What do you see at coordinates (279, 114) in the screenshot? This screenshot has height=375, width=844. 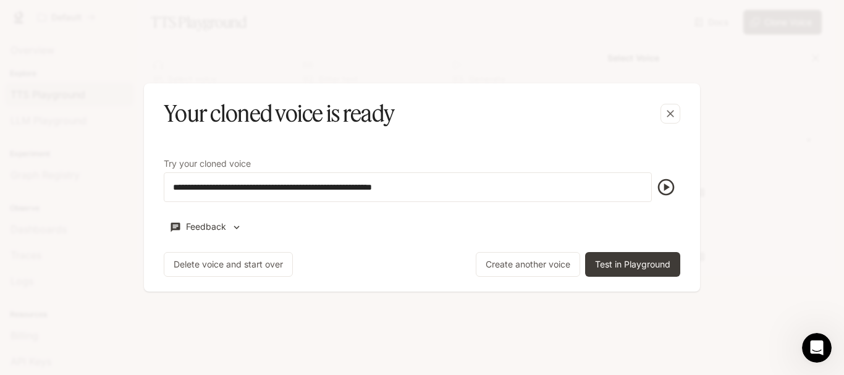 I see `h5: Your cloned voice is ready` at bounding box center [279, 114].